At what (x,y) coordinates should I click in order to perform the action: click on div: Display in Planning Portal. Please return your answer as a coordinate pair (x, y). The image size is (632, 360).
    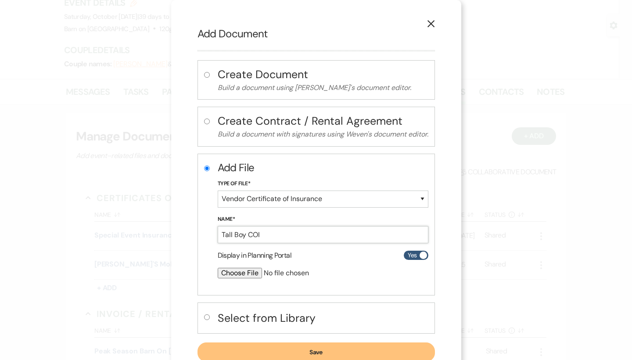
    Looking at the image, I should click on (323, 256).